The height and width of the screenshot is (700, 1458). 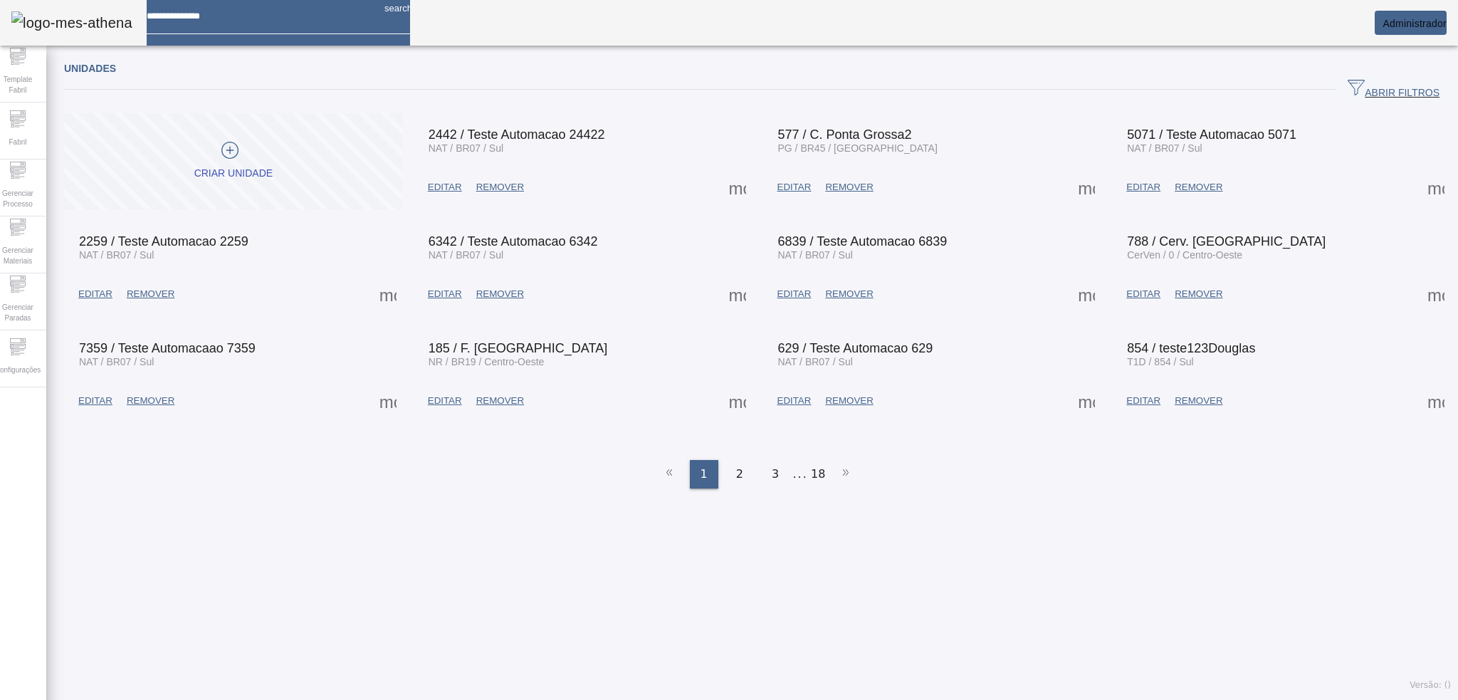 I want to click on span: 5071 / Teste Automacao 5071, so click(x=1212, y=135).